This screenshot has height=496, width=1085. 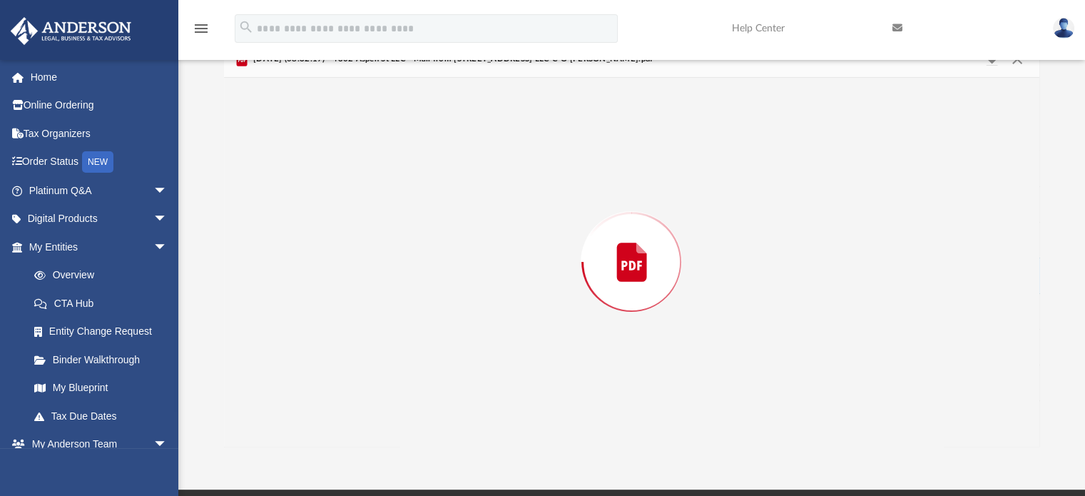 What do you see at coordinates (101, 388) in the screenshot?
I see `a: My Blueprint` at bounding box center [101, 388].